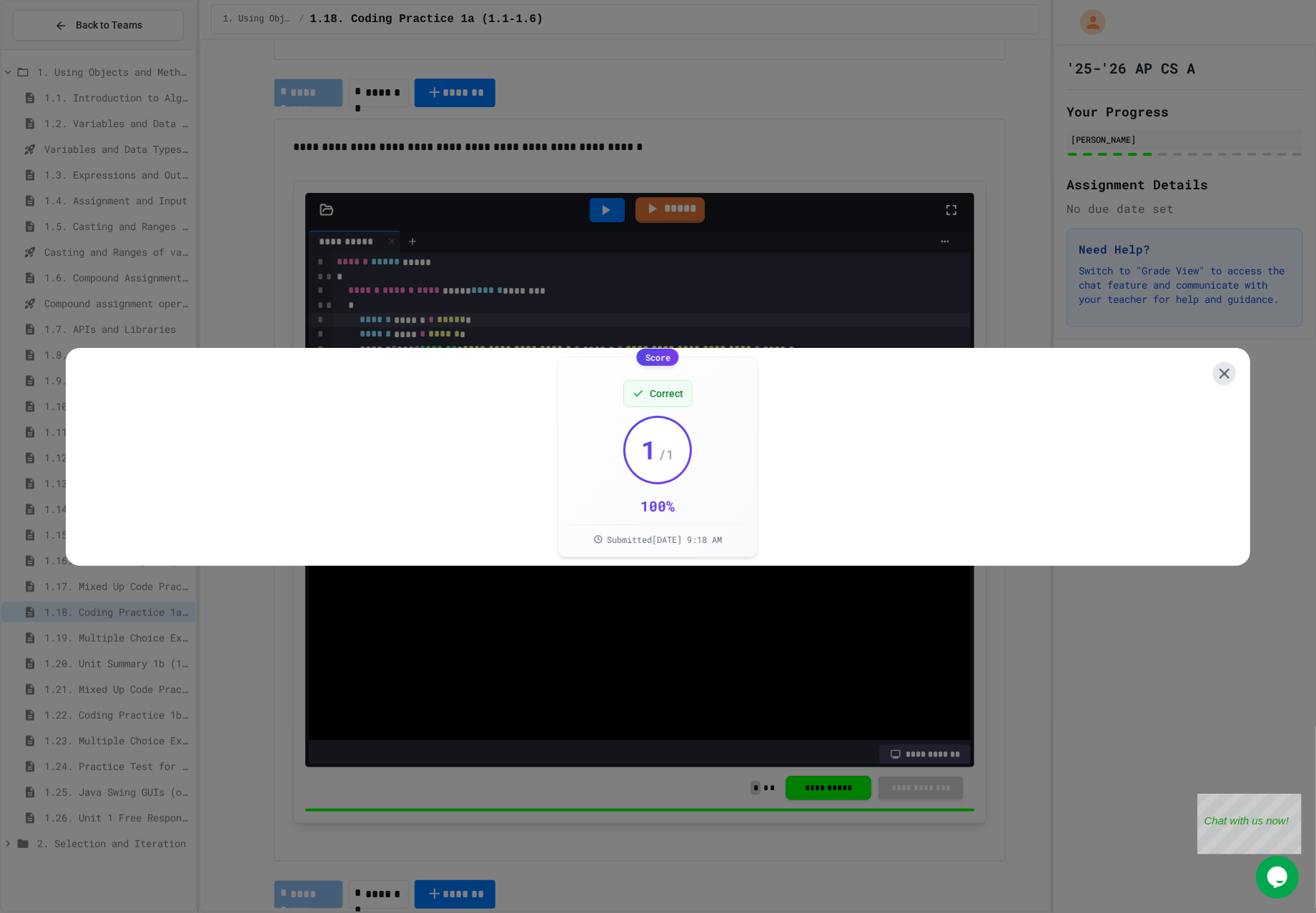 Image resolution: width=1316 pixels, height=913 pixels. I want to click on div: Score, so click(658, 358).